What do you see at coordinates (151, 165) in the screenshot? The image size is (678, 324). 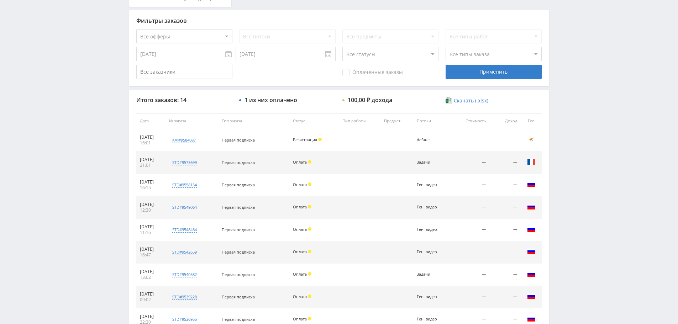 I see `div: 21:01` at bounding box center [151, 165].